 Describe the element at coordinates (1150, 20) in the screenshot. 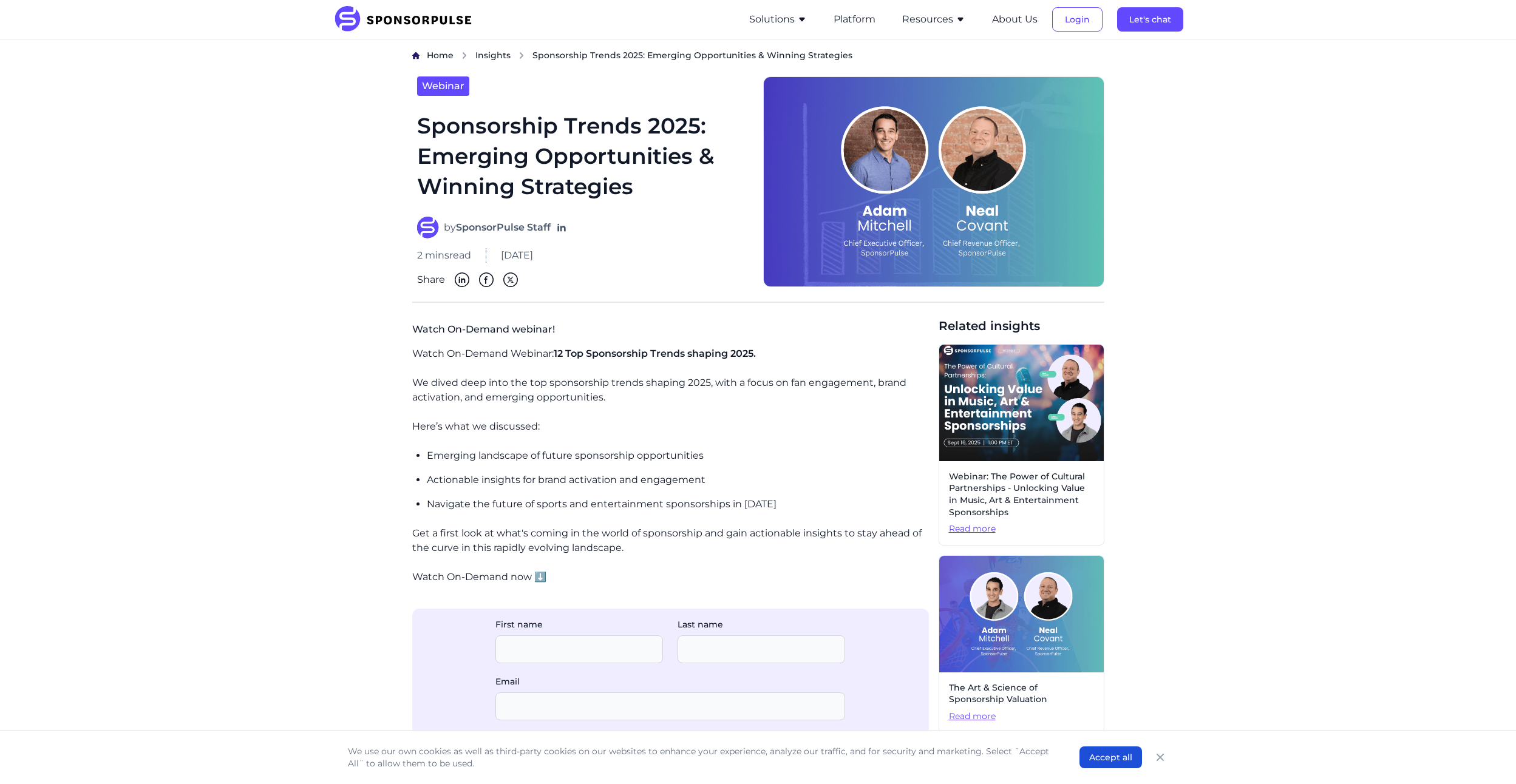

I see `a: Let's chat` at that location.